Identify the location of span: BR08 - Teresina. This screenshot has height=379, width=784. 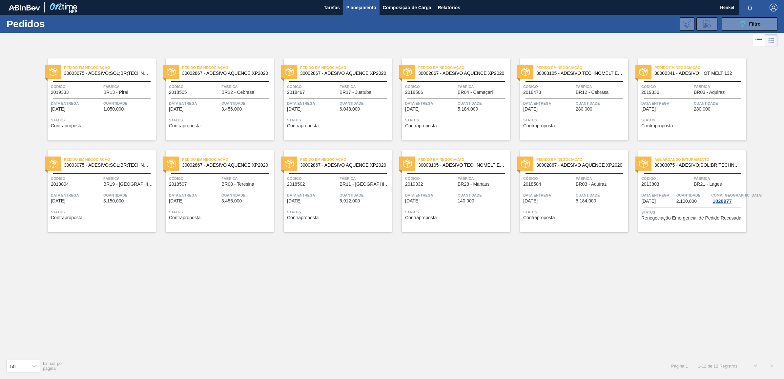
(238, 184).